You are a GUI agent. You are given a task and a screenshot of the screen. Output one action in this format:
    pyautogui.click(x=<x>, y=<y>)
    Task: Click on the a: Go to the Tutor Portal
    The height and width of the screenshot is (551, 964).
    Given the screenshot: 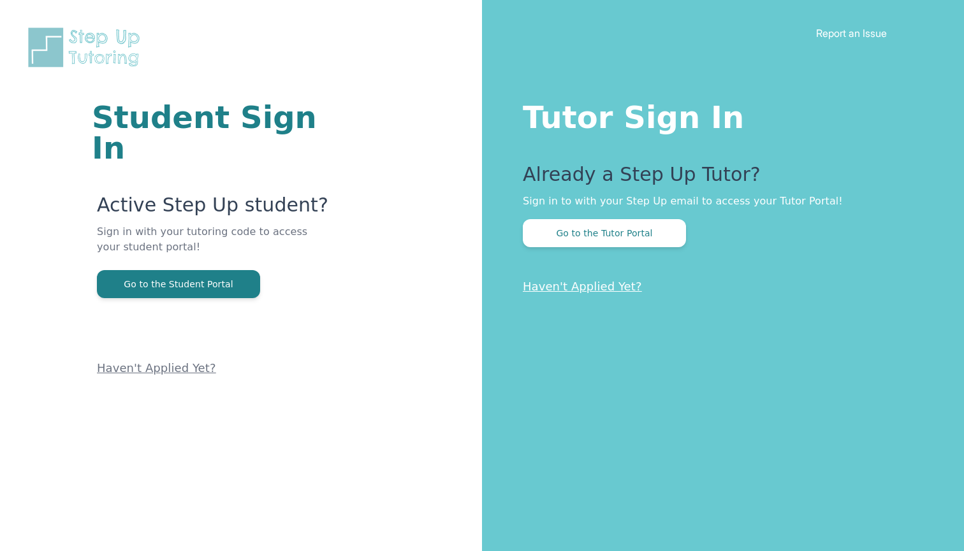 What is the action you would take?
    pyautogui.click(x=604, y=233)
    